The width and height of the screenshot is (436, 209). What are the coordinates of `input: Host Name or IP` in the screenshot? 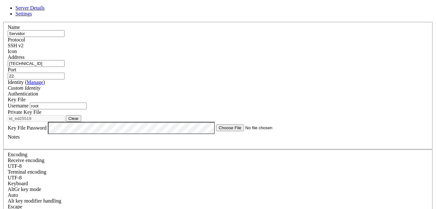 It's located at (36, 63).